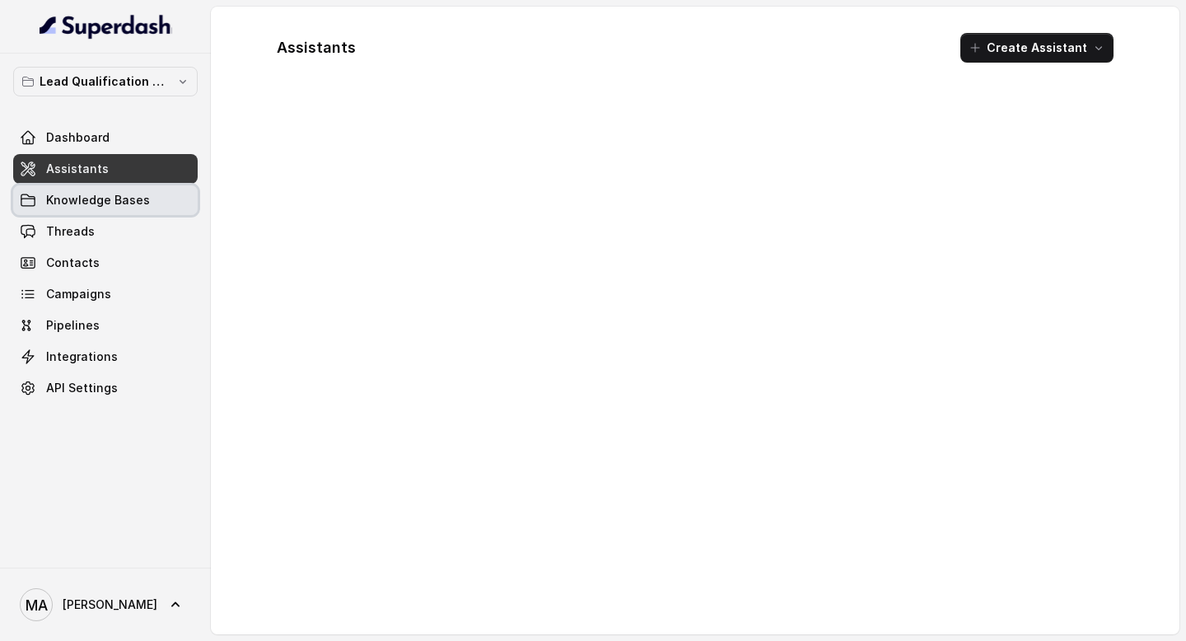 This screenshot has height=641, width=1186. What do you see at coordinates (105, 325) in the screenshot?
I see `a: Pipelines` at bounding box center [105, 325].